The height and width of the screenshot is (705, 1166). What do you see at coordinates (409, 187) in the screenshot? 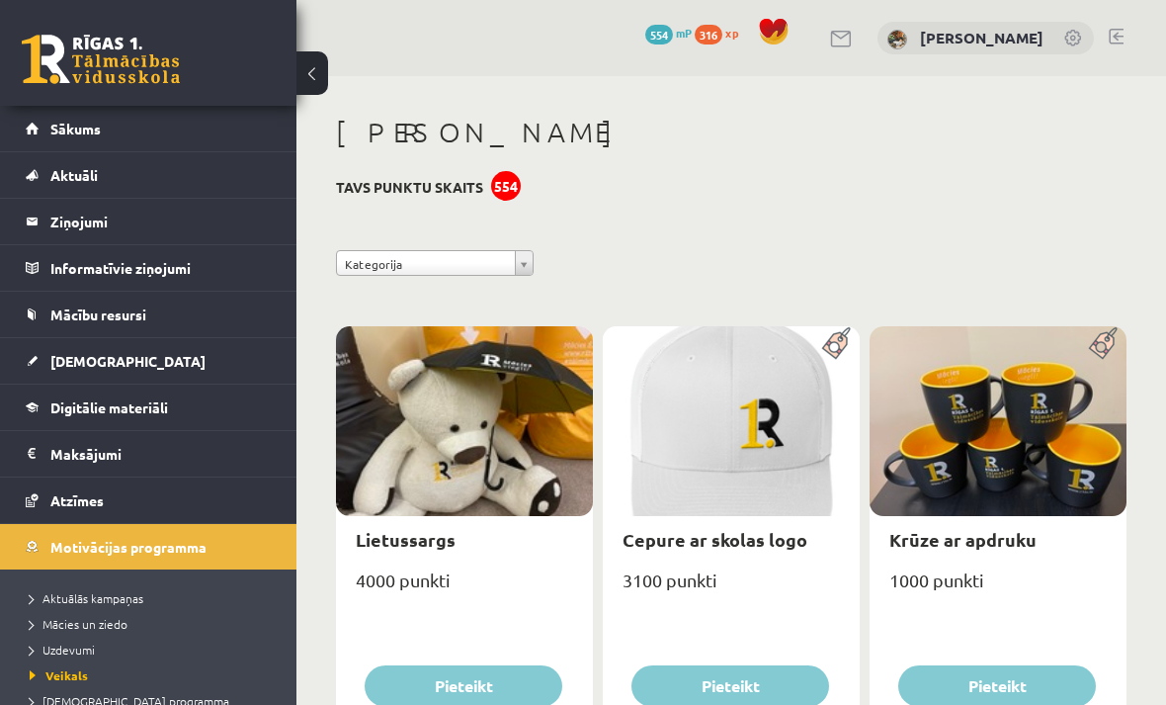
I see `h3: Tavs punktu skaits` at bounding box center [409, 187].